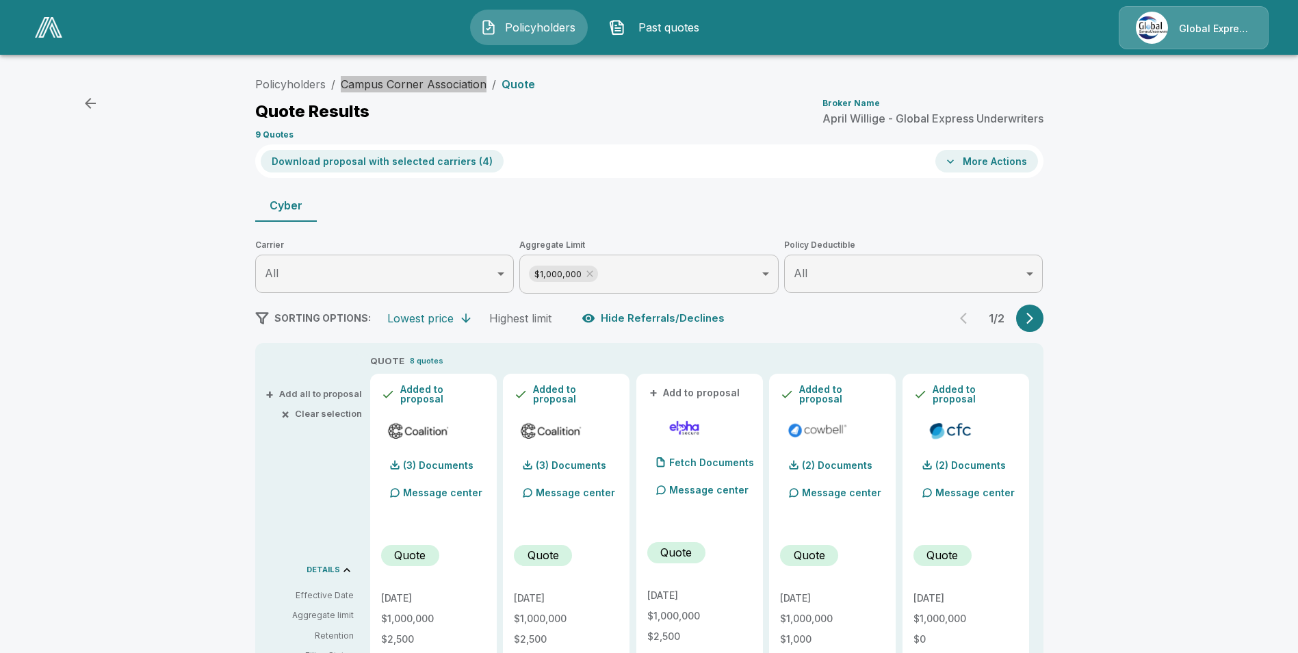  I want to click on button: Past quotes IconPast quotes, so click(657, 27).